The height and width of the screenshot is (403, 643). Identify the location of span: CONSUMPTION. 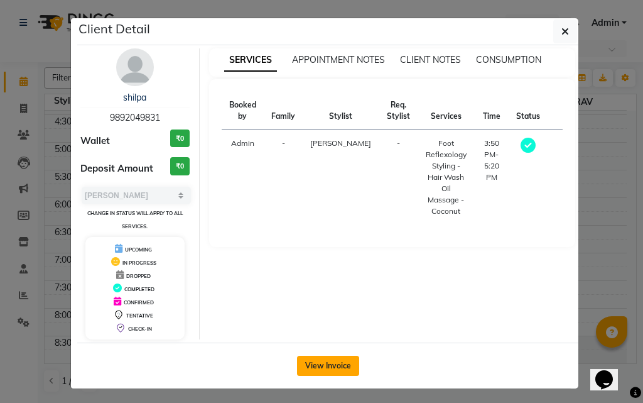
(509, 60).